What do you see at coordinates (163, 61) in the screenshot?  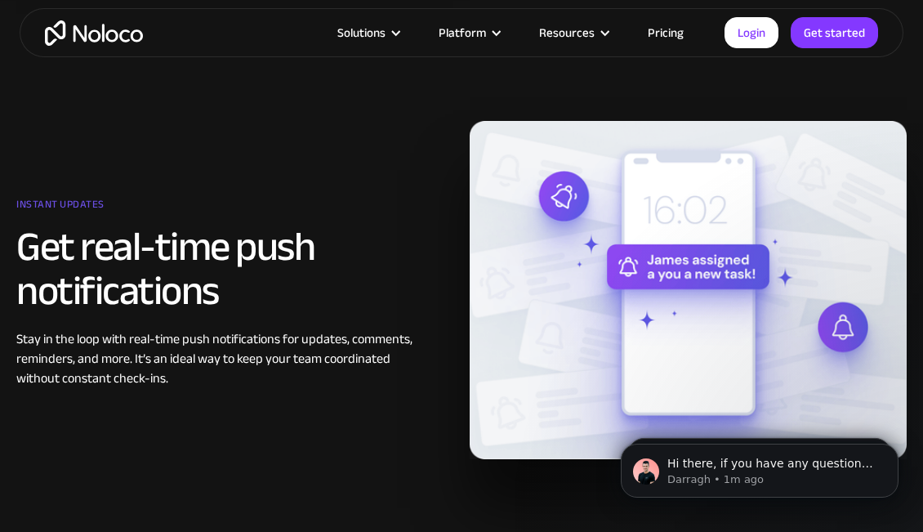 I see `div: message notification from Darragh, 1m ago. Hi there, if you have any questions about how to use A...` at bounding box center [163, 61].